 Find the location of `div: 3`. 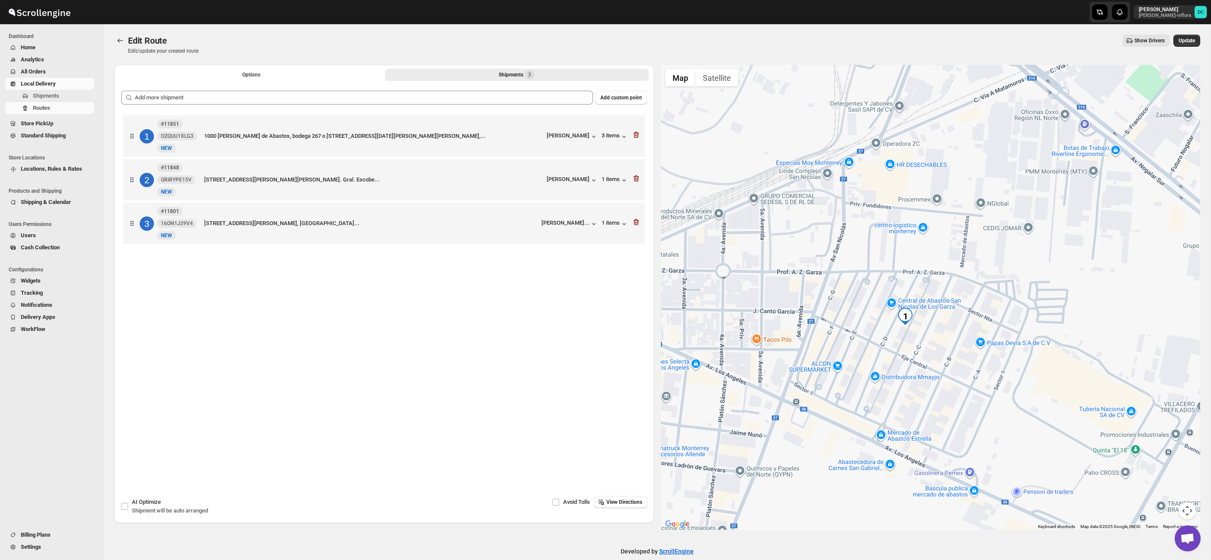

div: 3 is located at coordinates (147, 224).